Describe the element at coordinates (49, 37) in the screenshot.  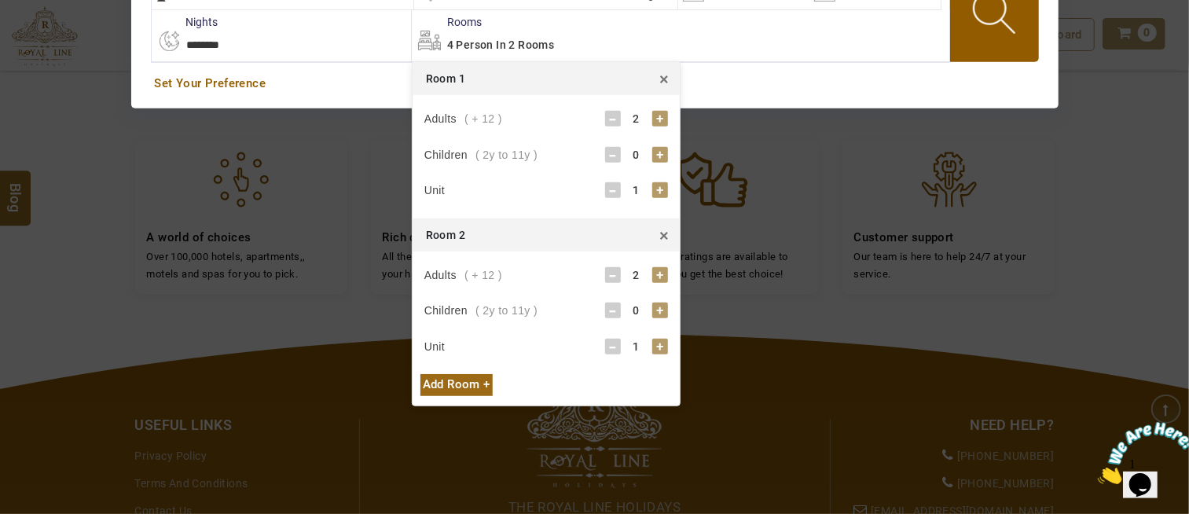
I see `div: CloseChat attention grabber` at that location.